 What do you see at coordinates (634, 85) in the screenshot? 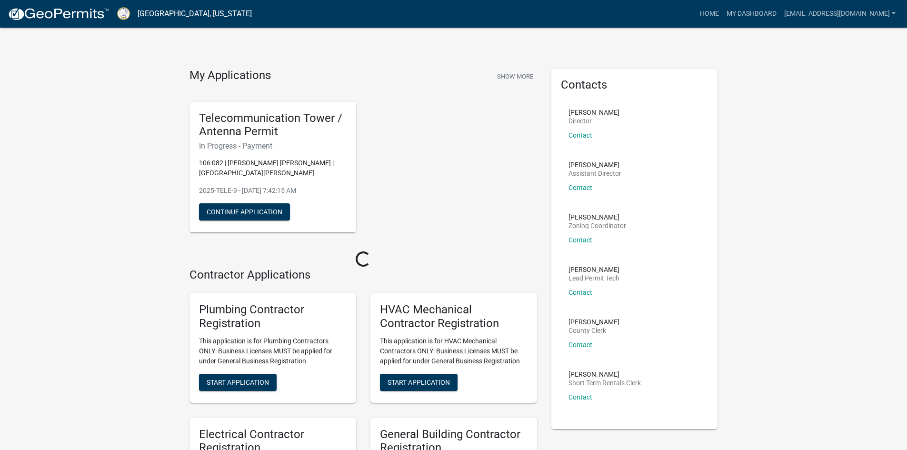
I see `h5: Contacts` at bounding box center [634, 85].